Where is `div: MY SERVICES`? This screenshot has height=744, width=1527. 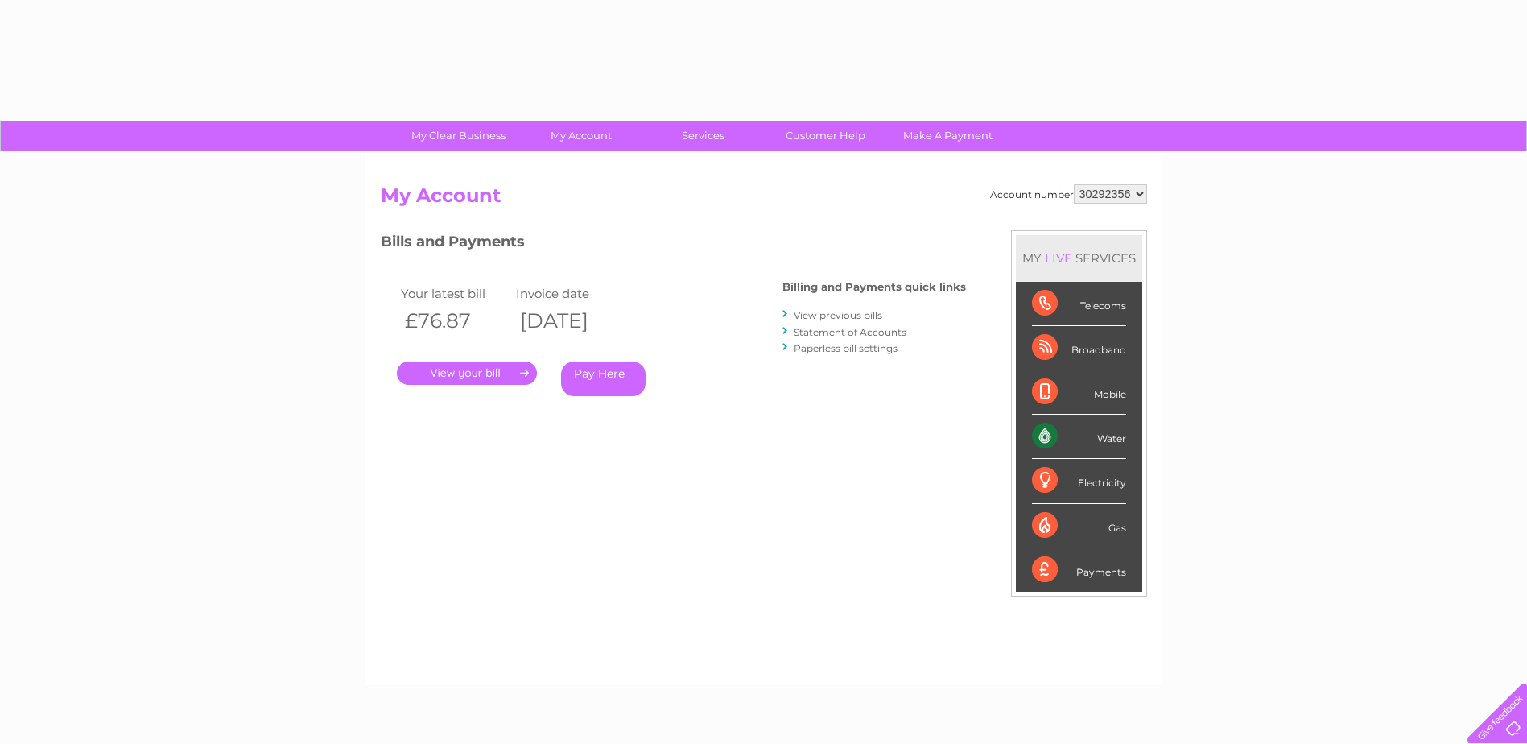 div: MY SERVICES is located at coordinates (1079, 258).